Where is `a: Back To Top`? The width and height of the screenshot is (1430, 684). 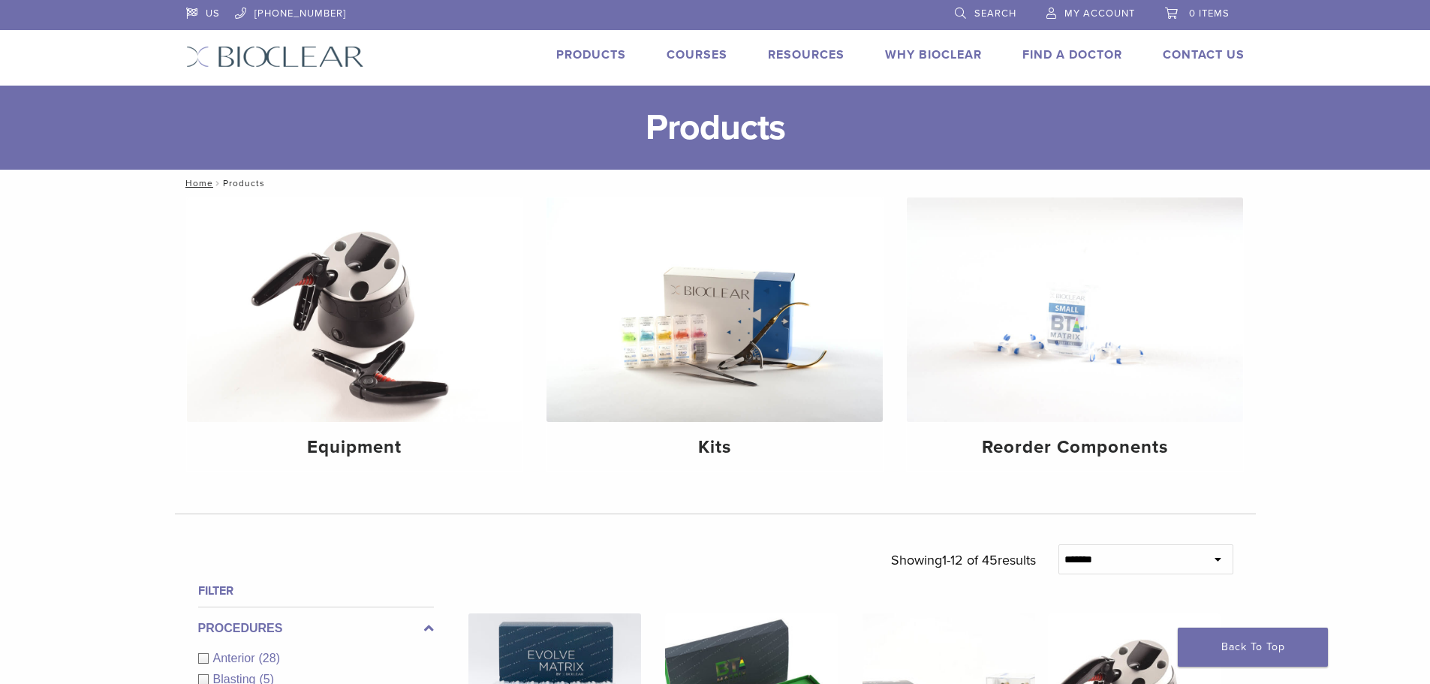
a: Back To Top is located at coordinates (1253, 647).